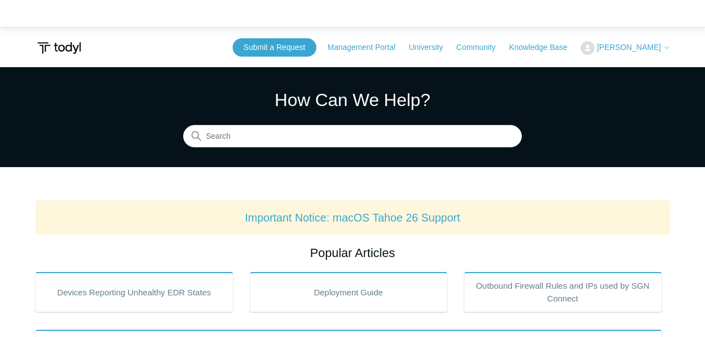 The image size is (705, 337). I want to click on a: Outbound Firewall Rules and IPs used by SGN Connect, so click(563, 292).